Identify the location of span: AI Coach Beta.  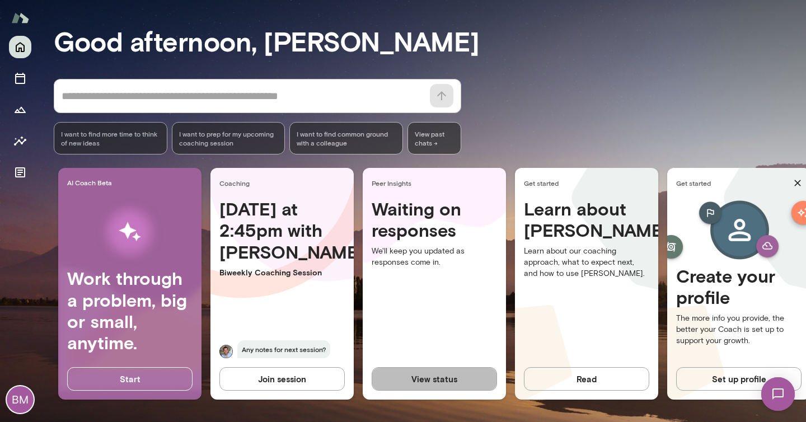
(132, 183).